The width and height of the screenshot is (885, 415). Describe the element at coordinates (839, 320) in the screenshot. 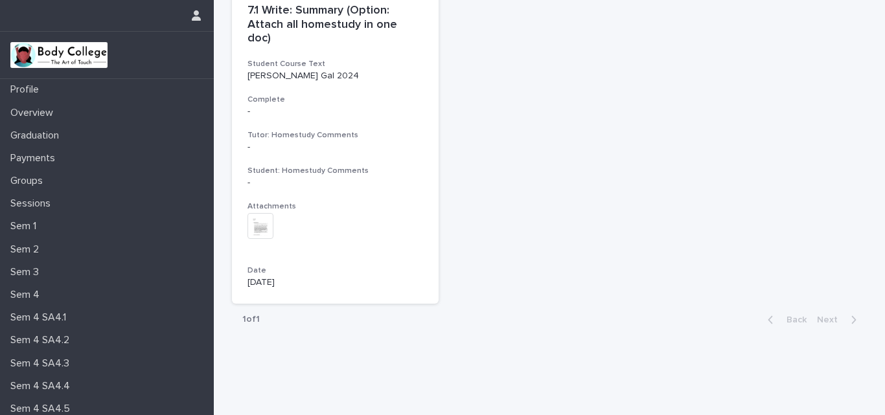

I see `button: Next` at that location.